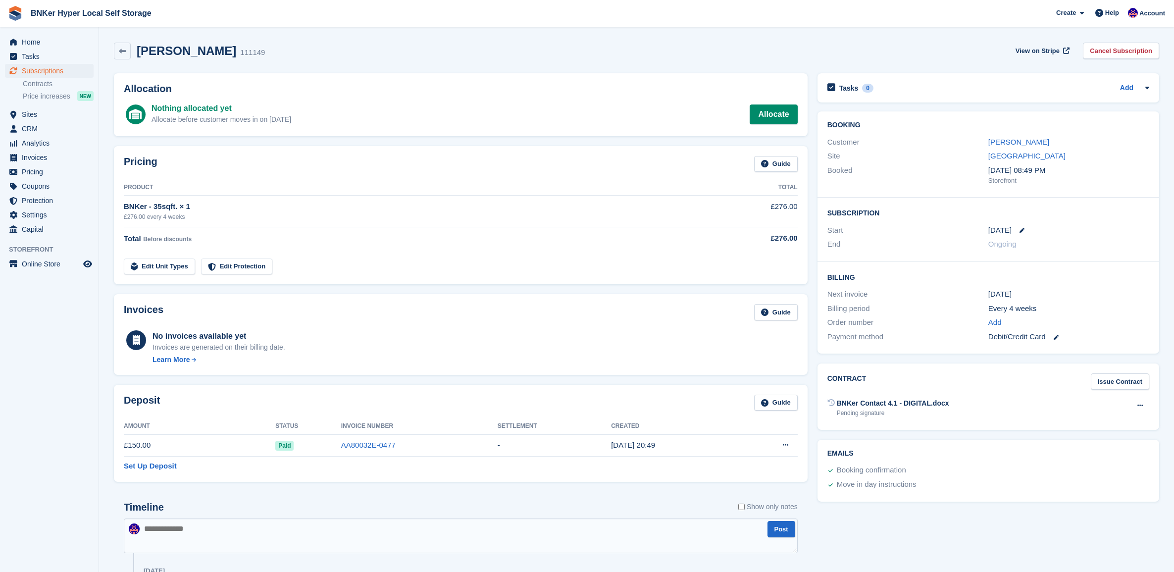 The height and width of the screenshot is (572, 1174). What do you see at coordinates (219, 359) in the screenshot?
I see `a: Learn More` at bounding box center [219, 359].